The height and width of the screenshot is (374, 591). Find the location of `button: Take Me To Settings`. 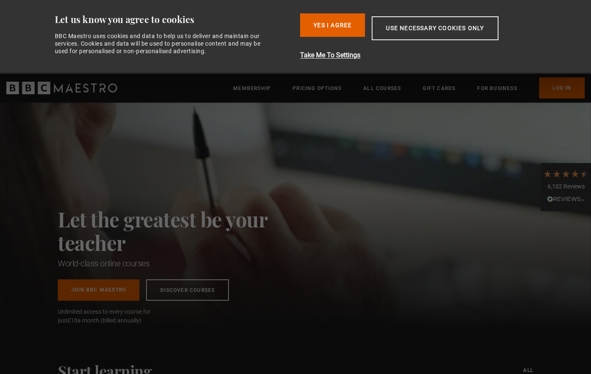

button: Take Me To Settings is located at coordinates (421, 55).